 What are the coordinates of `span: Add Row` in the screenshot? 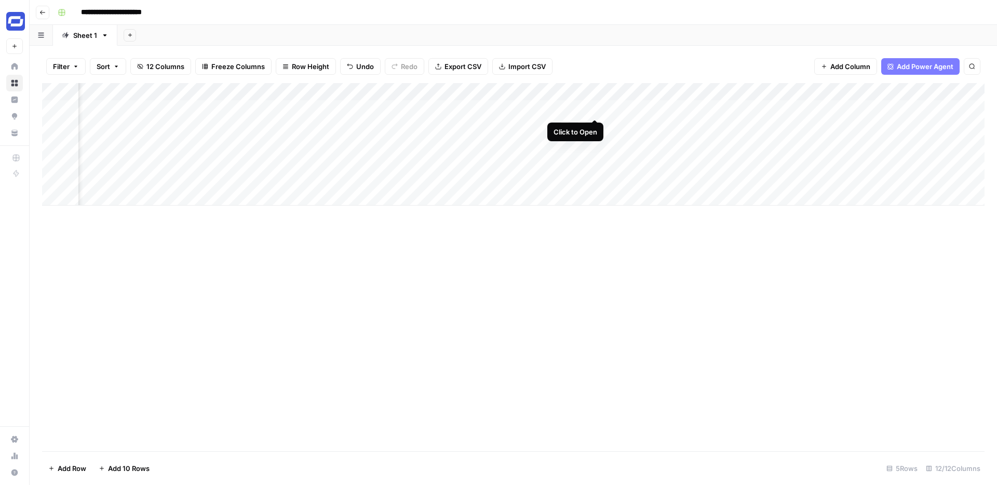 It's located at (72, 468).